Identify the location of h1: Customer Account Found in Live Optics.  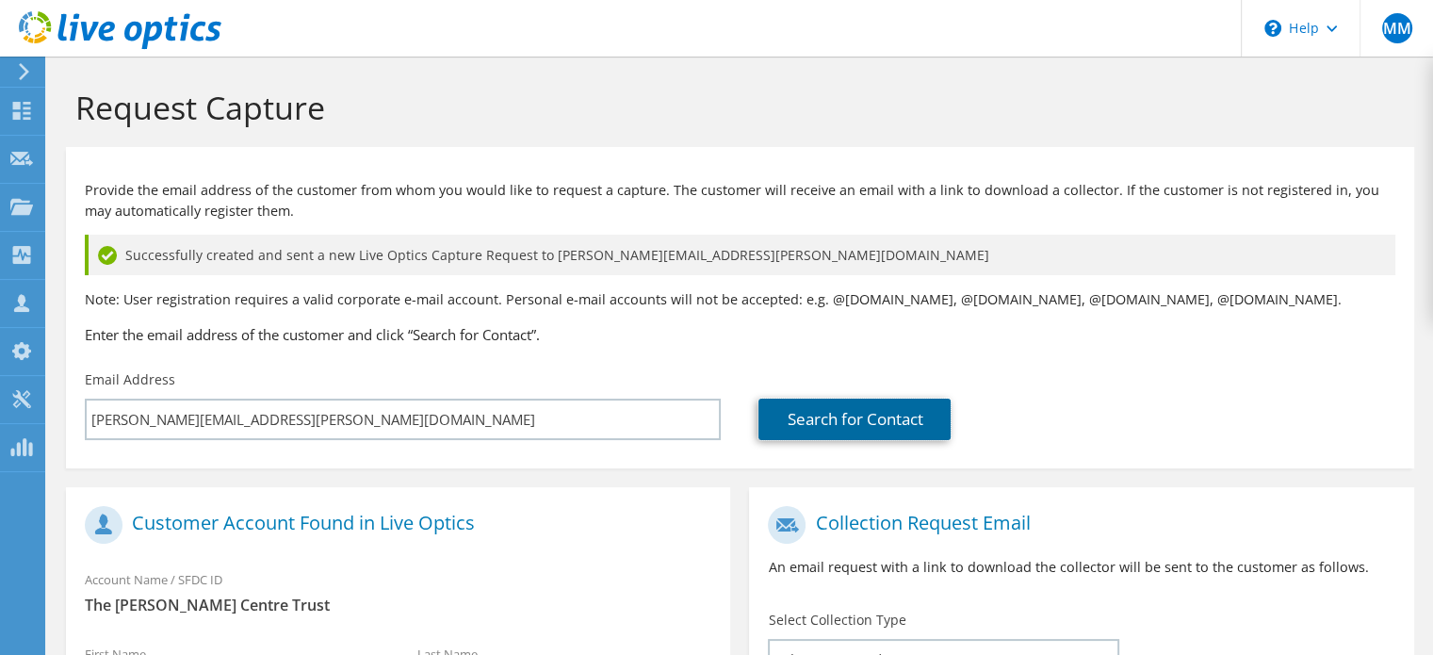
(393, 525).